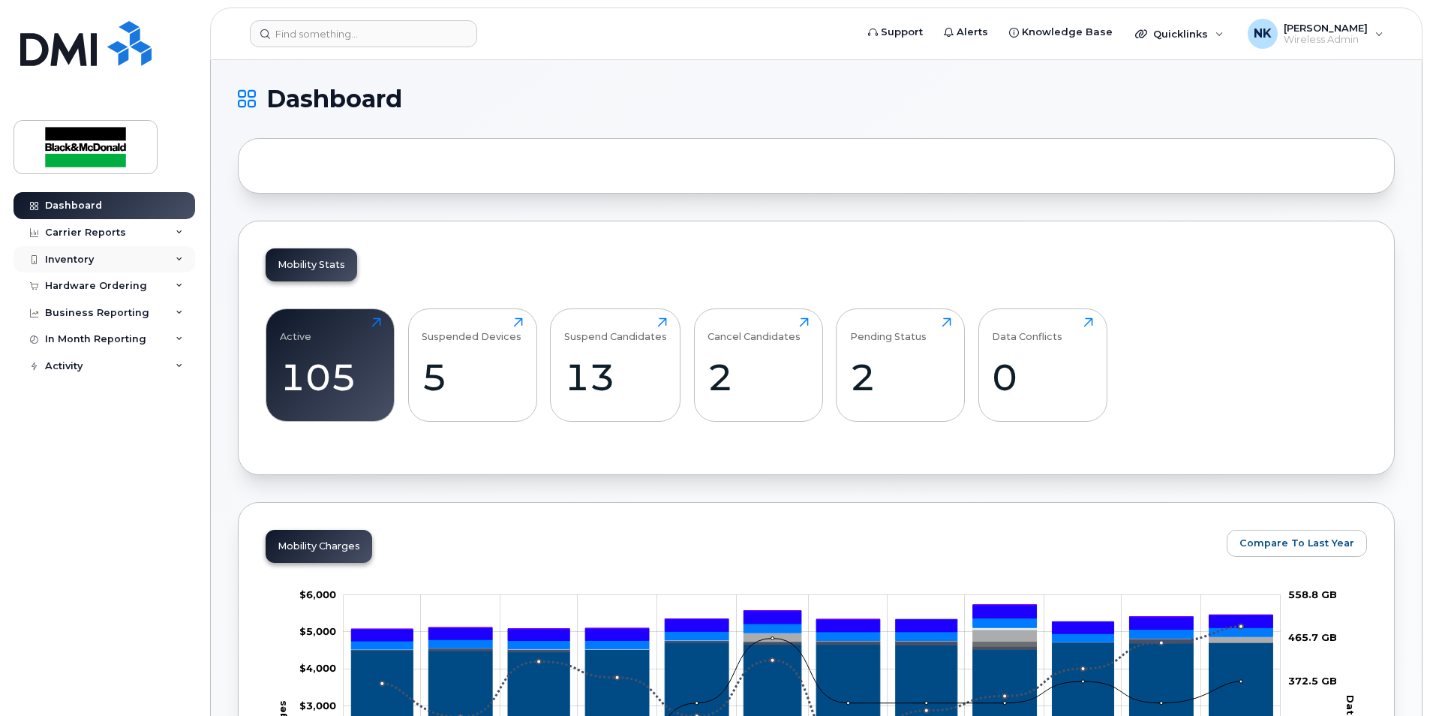 The height and width of the screenshot is (716, 1430). What do you see at coordinates (615, 329) in the screenshot?
I see `div: Suspend Candidates` at bounding box center [615, 329].